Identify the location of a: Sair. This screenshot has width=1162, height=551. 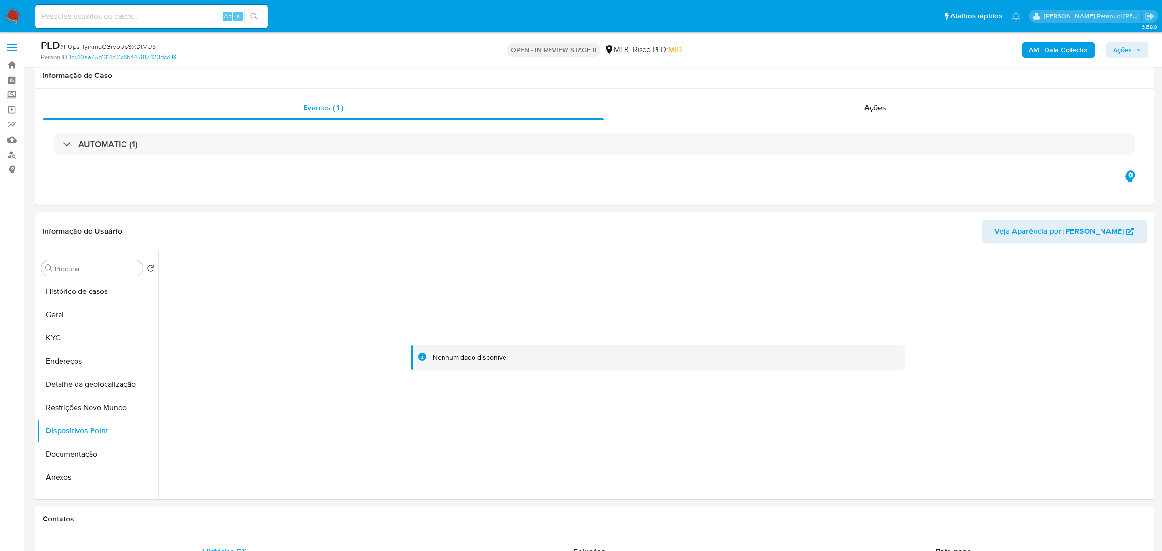
(1149, 16).